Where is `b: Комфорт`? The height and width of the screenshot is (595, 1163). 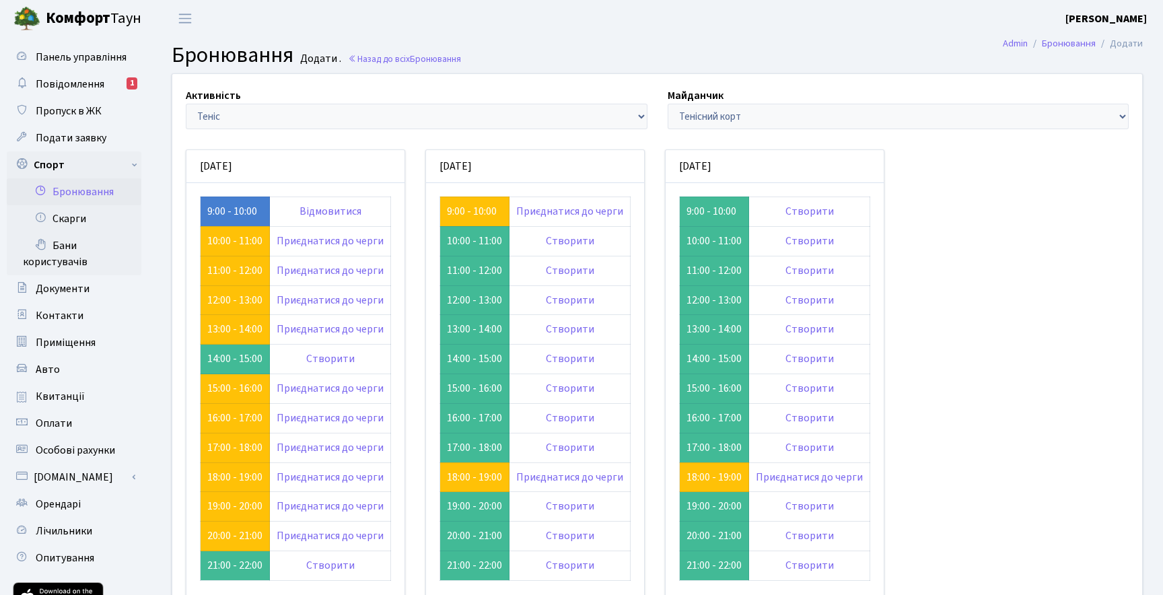
b: Комфорт is located at coordinates (78, 18).